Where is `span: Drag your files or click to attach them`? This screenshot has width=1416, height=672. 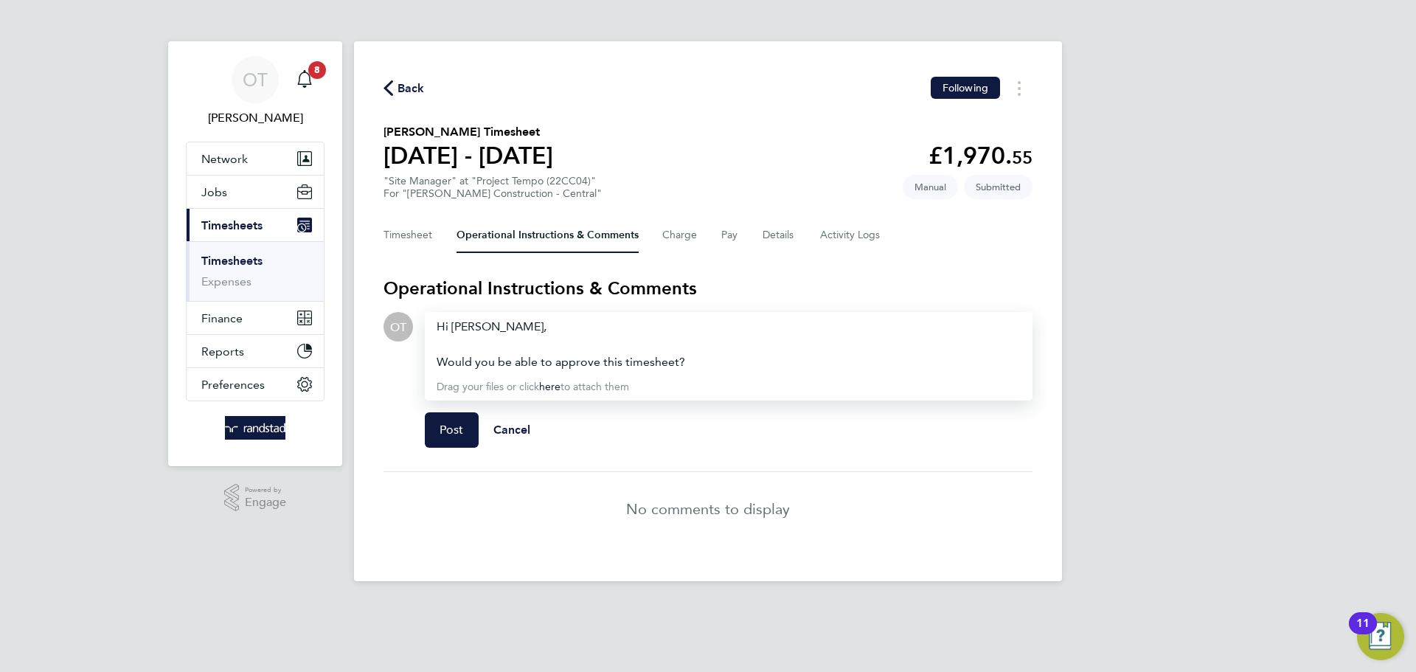 span: Drag your files or click to attach them is located at coordinates (533, 387).